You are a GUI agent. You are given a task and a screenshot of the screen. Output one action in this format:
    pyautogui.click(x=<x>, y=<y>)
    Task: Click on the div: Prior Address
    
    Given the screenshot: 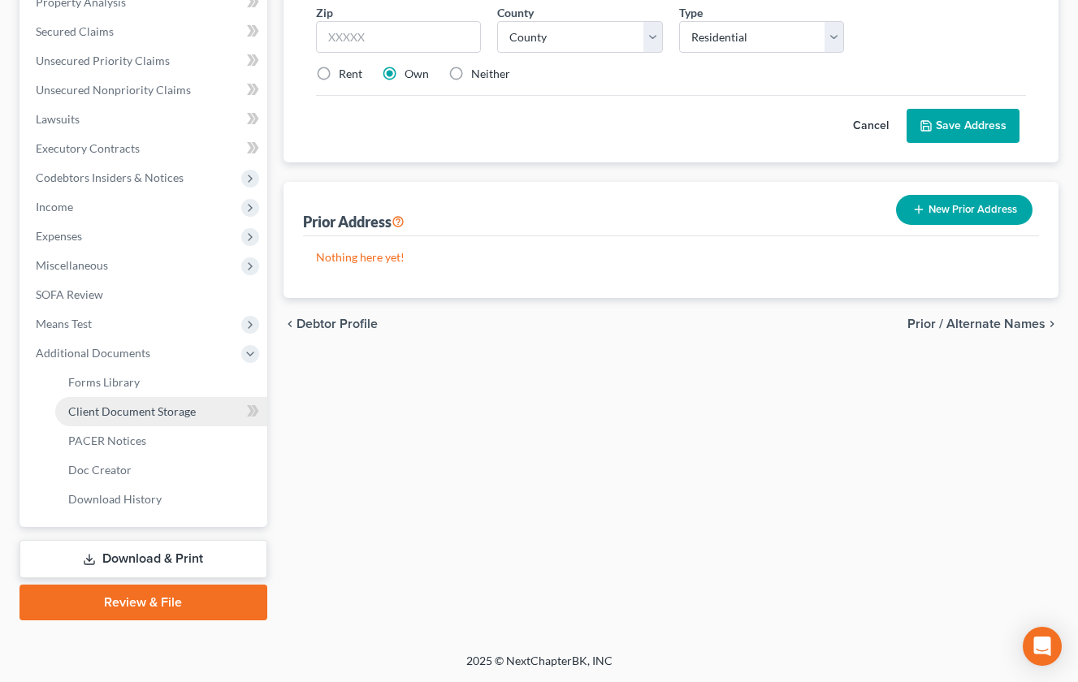 What is the action you would take?
    pyautogui.click(x=353, y=222)
    